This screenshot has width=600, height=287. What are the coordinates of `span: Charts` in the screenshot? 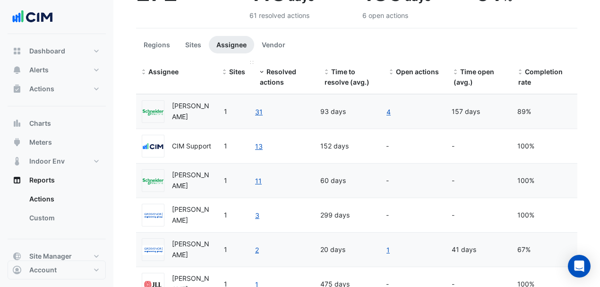 It's located at (40, 123).